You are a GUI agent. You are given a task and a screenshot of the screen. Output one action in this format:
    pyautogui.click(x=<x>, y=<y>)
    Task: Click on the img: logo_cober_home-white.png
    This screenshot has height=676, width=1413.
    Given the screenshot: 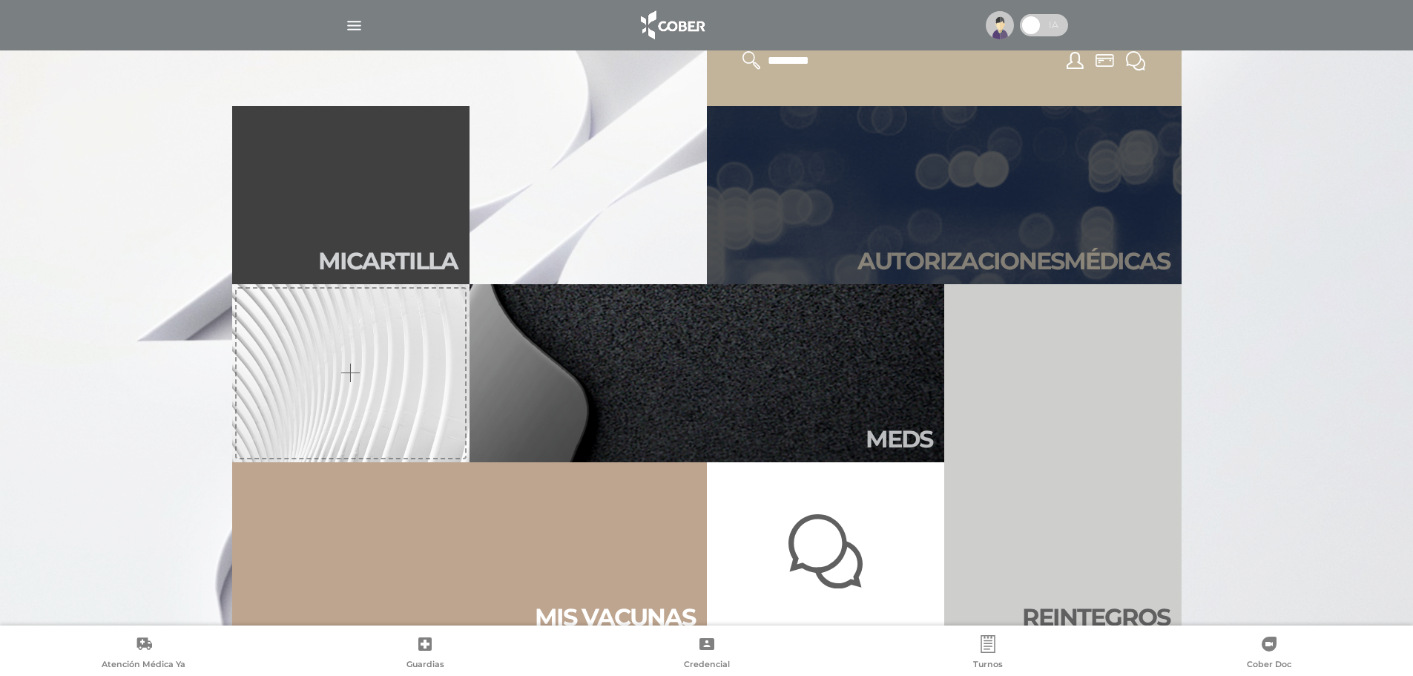 What is the action you would take?
    pyautogui.click(x=671, y=25)
    